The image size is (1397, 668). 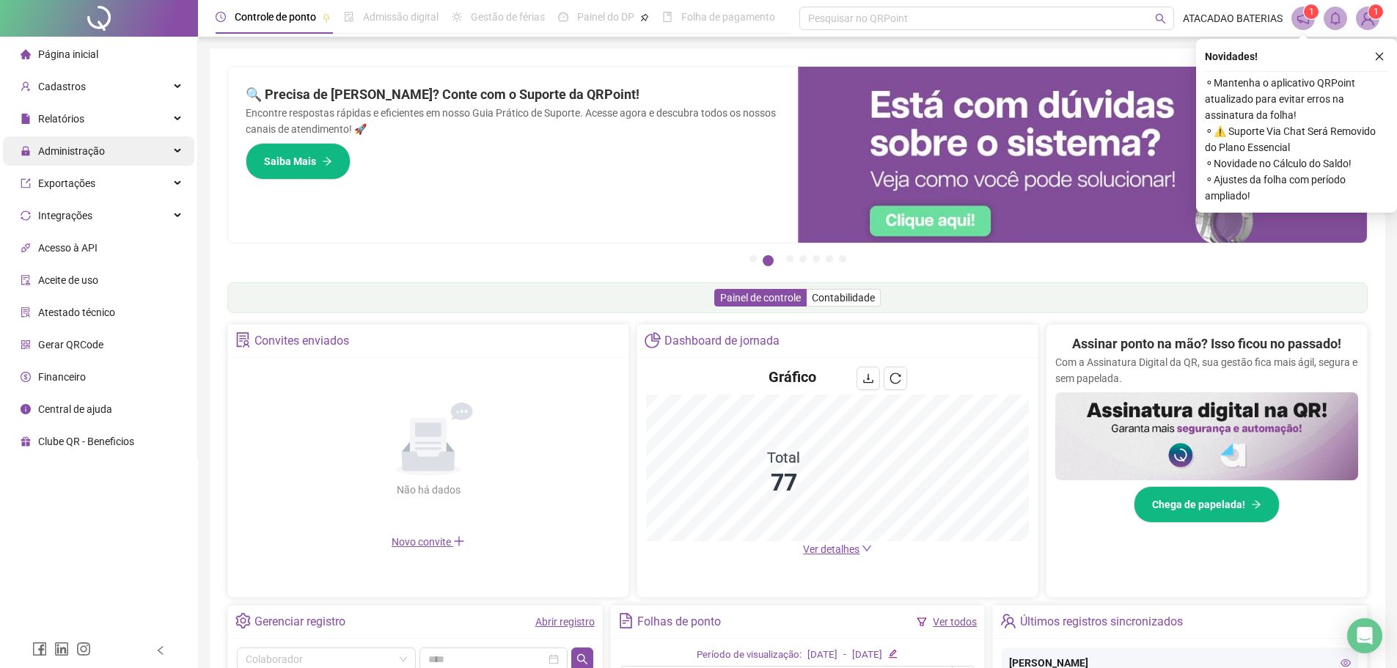 I want to click on div: Open Intercom Messenger, so click(x=1365, y=636).